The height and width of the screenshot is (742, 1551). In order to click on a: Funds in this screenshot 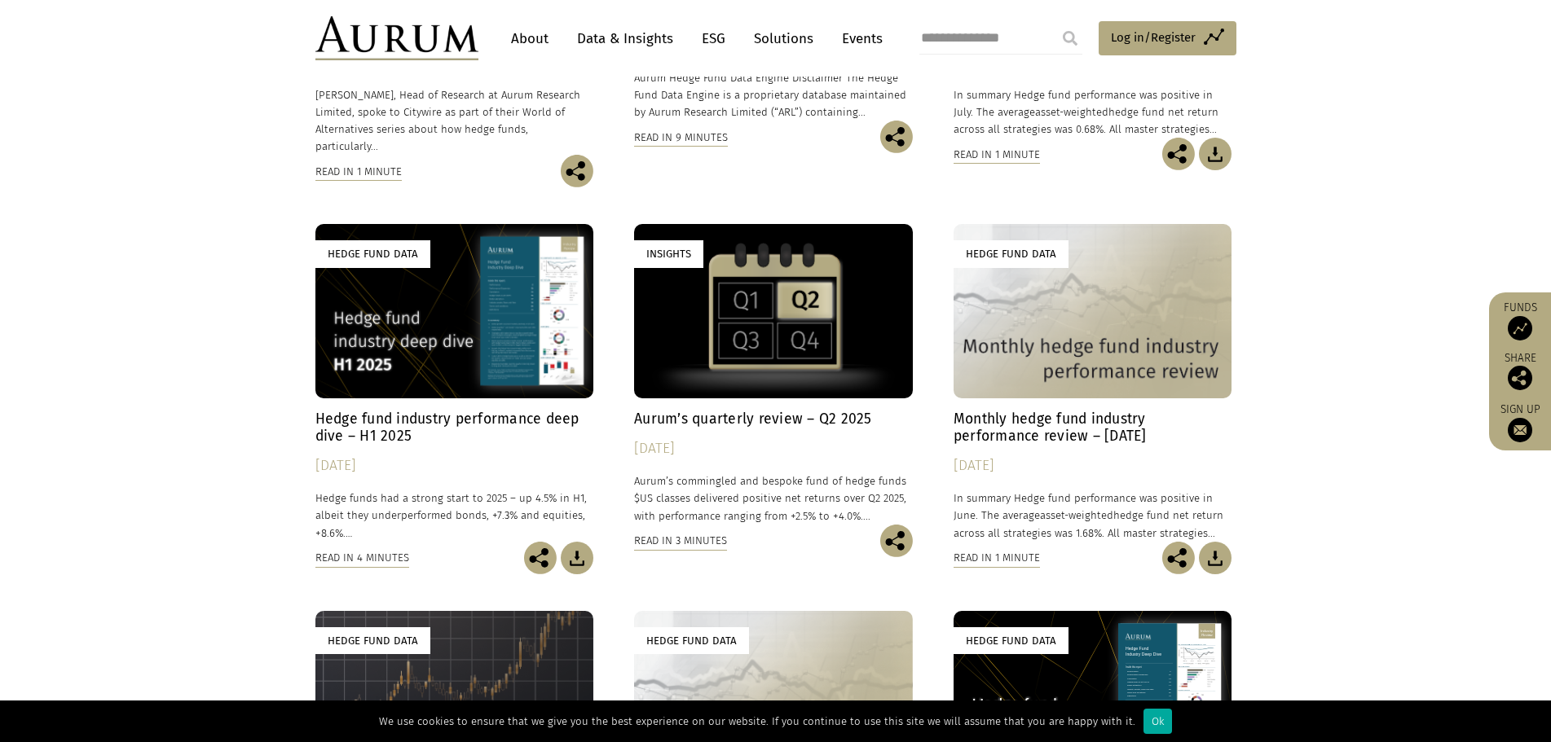, I will do `click(1520, 320)`.